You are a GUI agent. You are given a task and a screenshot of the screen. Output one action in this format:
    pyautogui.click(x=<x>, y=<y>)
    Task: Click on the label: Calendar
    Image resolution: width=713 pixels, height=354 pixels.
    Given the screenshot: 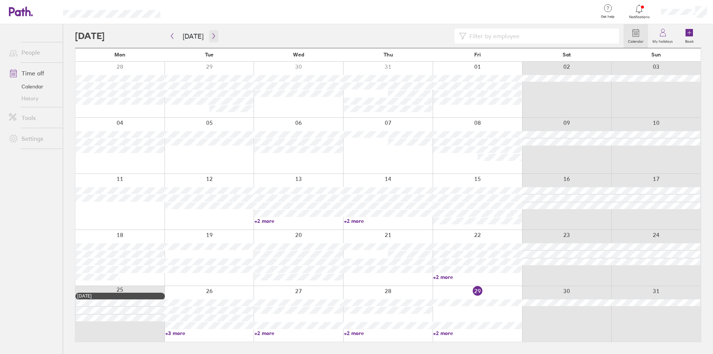 What is the action you would take?
    pyautogui.click(x=636, y=40)
    